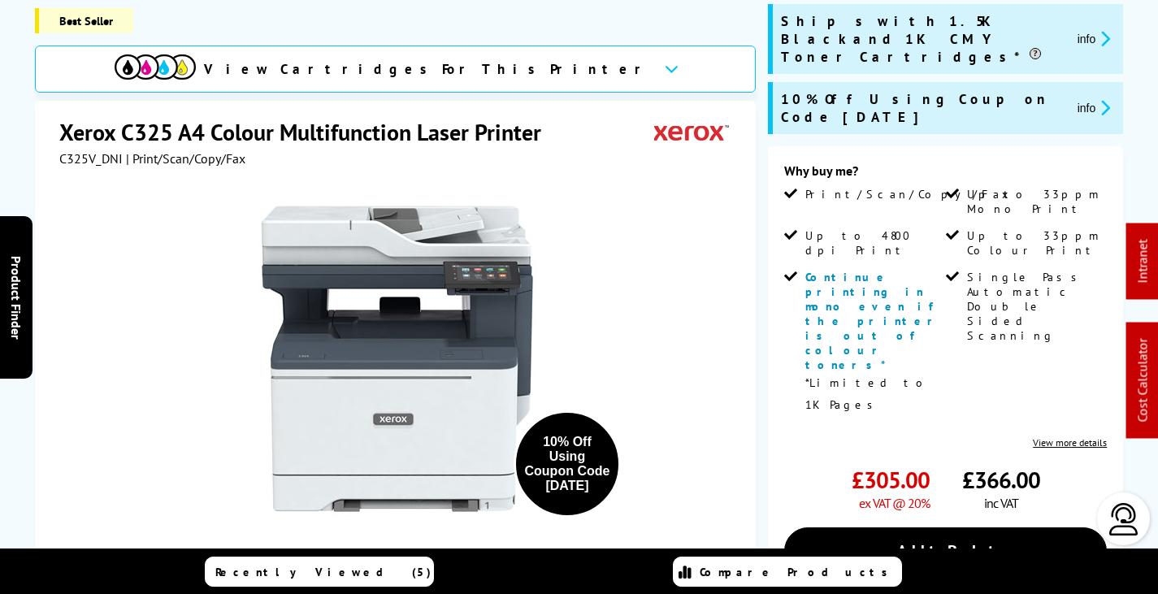  I want to click on span: View Cartridges For This Printer, so click(428, 69).